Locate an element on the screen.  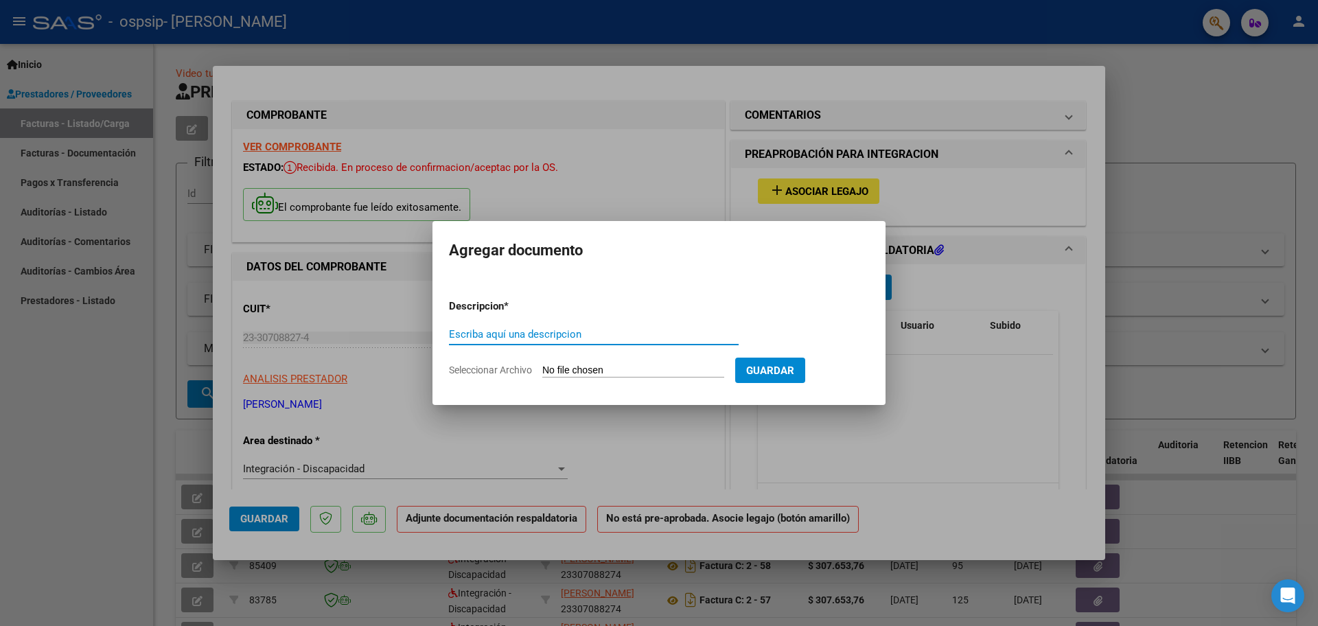
button: Guardar is located at coordinates (770, 370).